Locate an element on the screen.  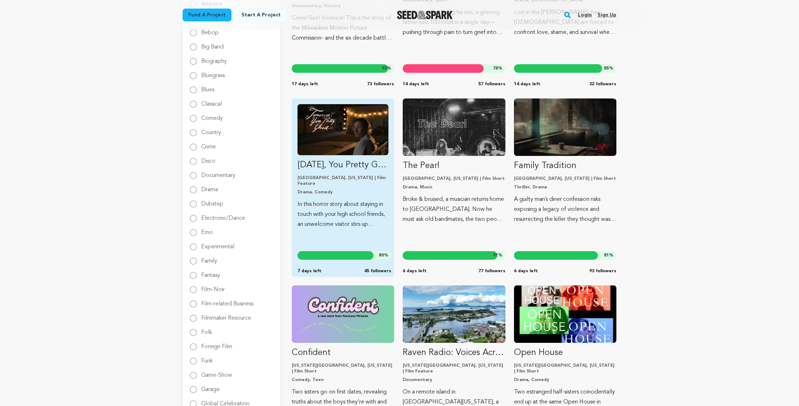
span: 32 followers is located at coordinates (603, 84).